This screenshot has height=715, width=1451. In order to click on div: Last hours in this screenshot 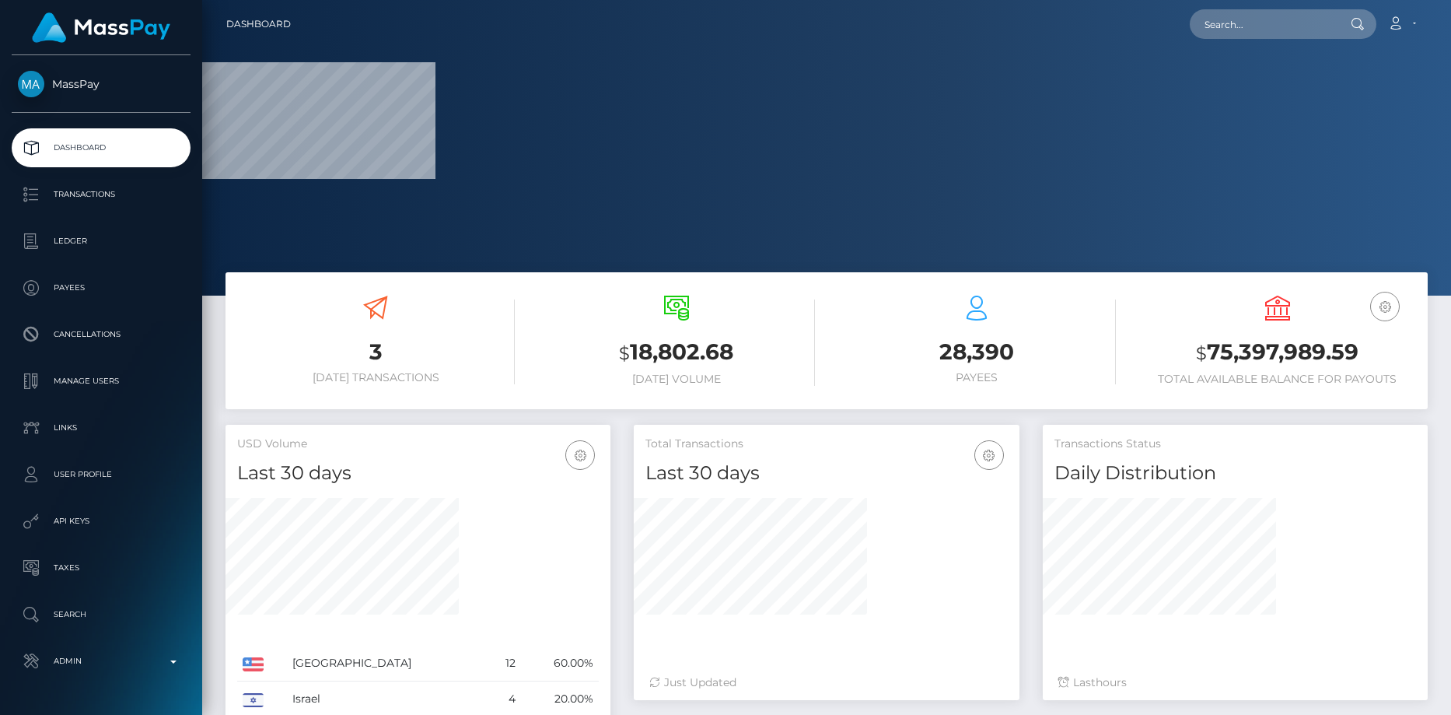, I will do `click(1235, 682)`.